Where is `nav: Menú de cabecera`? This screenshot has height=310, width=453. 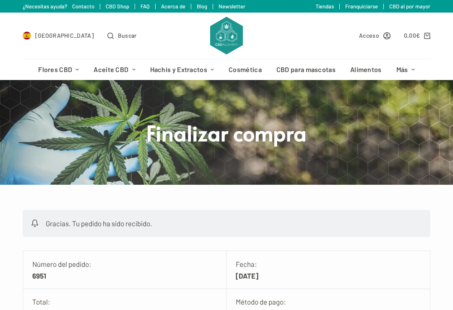
nav: Menú de cabecera is located at coordinates (226, 70).